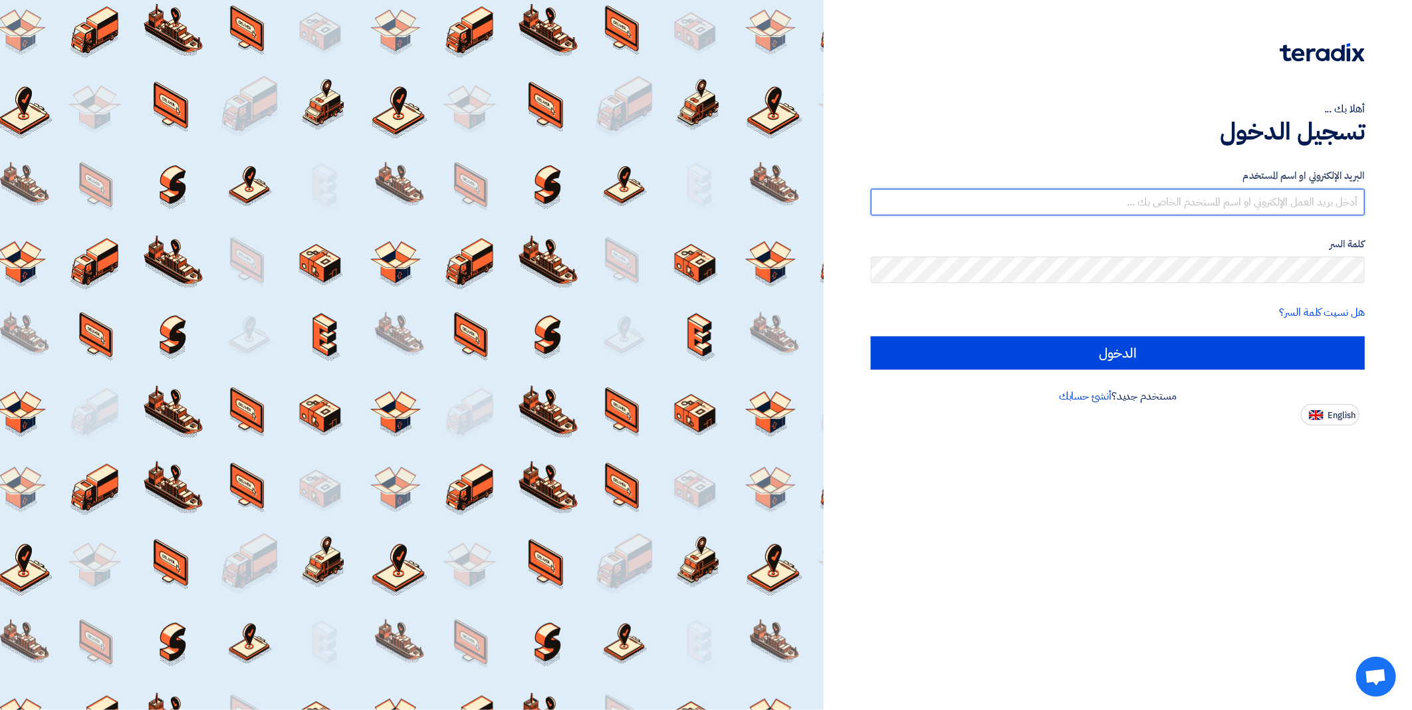 This screenshot has height=710, width=1412. Describe the element at coordinates (1323, 313) in the screenshot. I see `a: هل نسيت كلمة السر؟` at that location.